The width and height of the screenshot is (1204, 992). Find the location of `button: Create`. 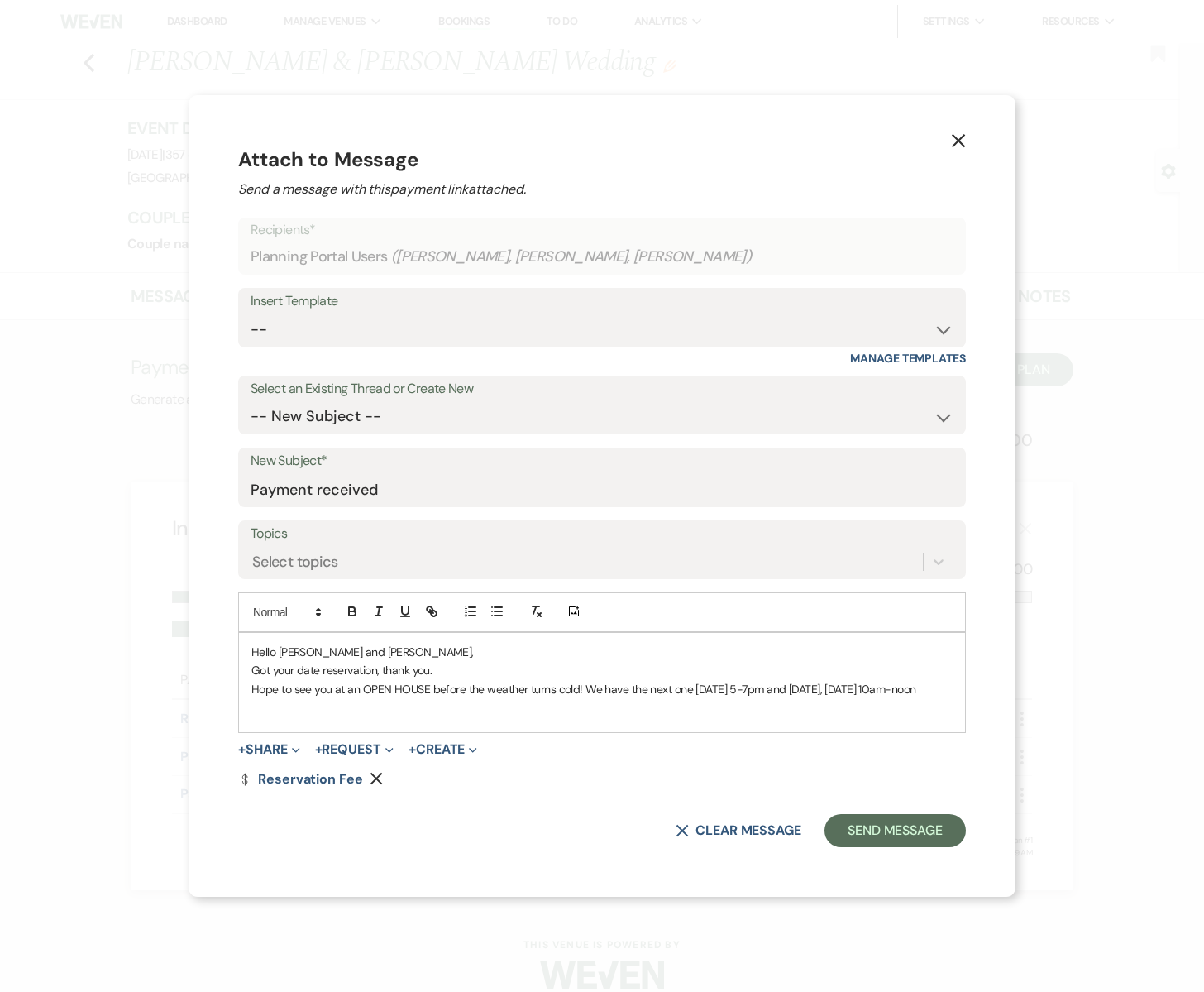

button: Create is located at coordinates (442, 749).